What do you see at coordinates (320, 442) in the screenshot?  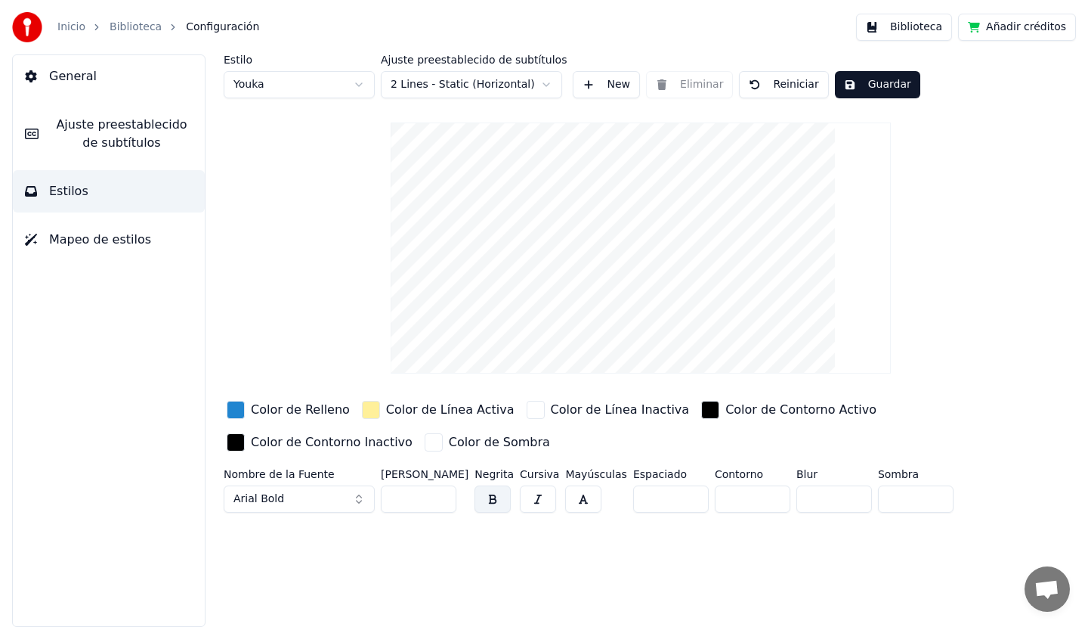 I see `button: Color de Contorno Inactivo` at bounding box center [320, 442].